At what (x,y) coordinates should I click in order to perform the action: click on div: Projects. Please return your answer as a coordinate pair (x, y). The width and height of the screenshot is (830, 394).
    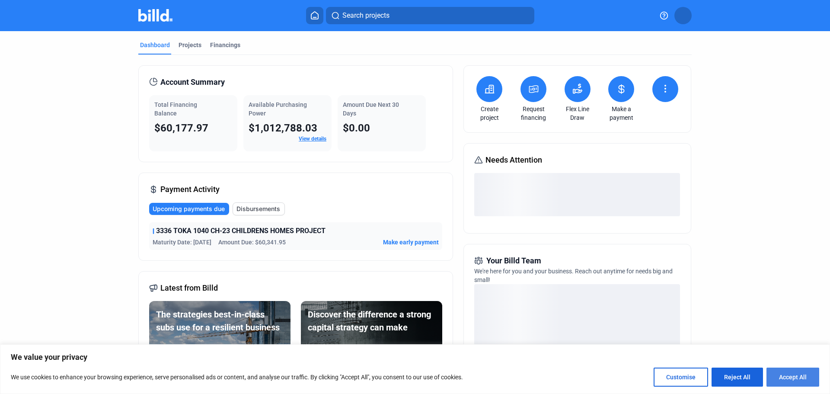
    Looking at the image, I should click on (190, 45).